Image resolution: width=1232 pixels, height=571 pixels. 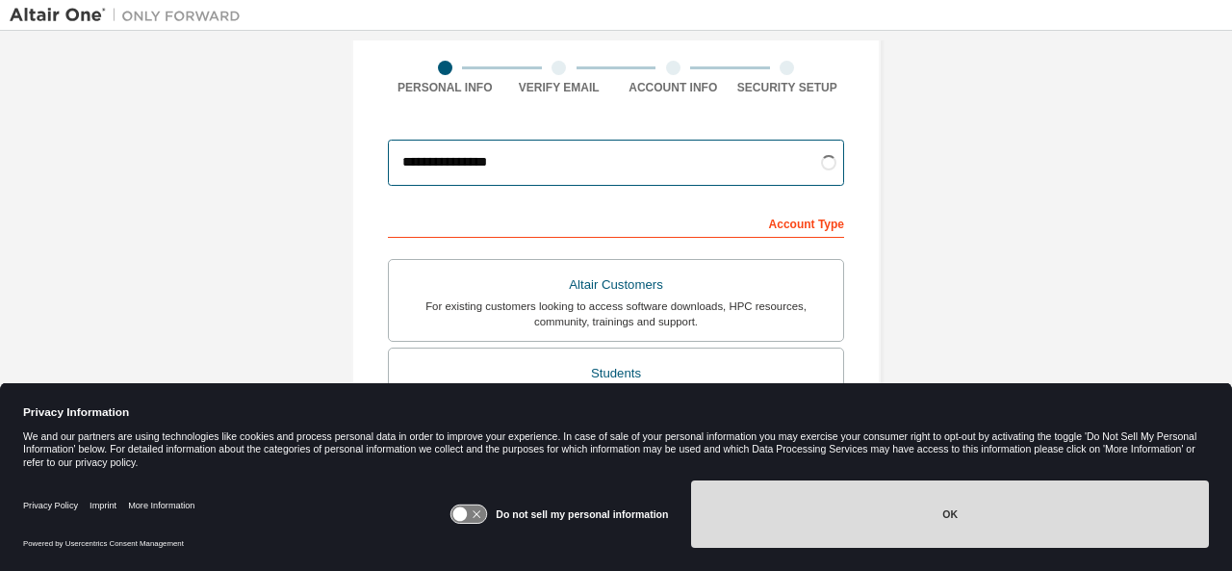 I want to click on div: For existing customers looking to access software downloads, HPC resources, community, trainings ..., so click(x=616, y=314).